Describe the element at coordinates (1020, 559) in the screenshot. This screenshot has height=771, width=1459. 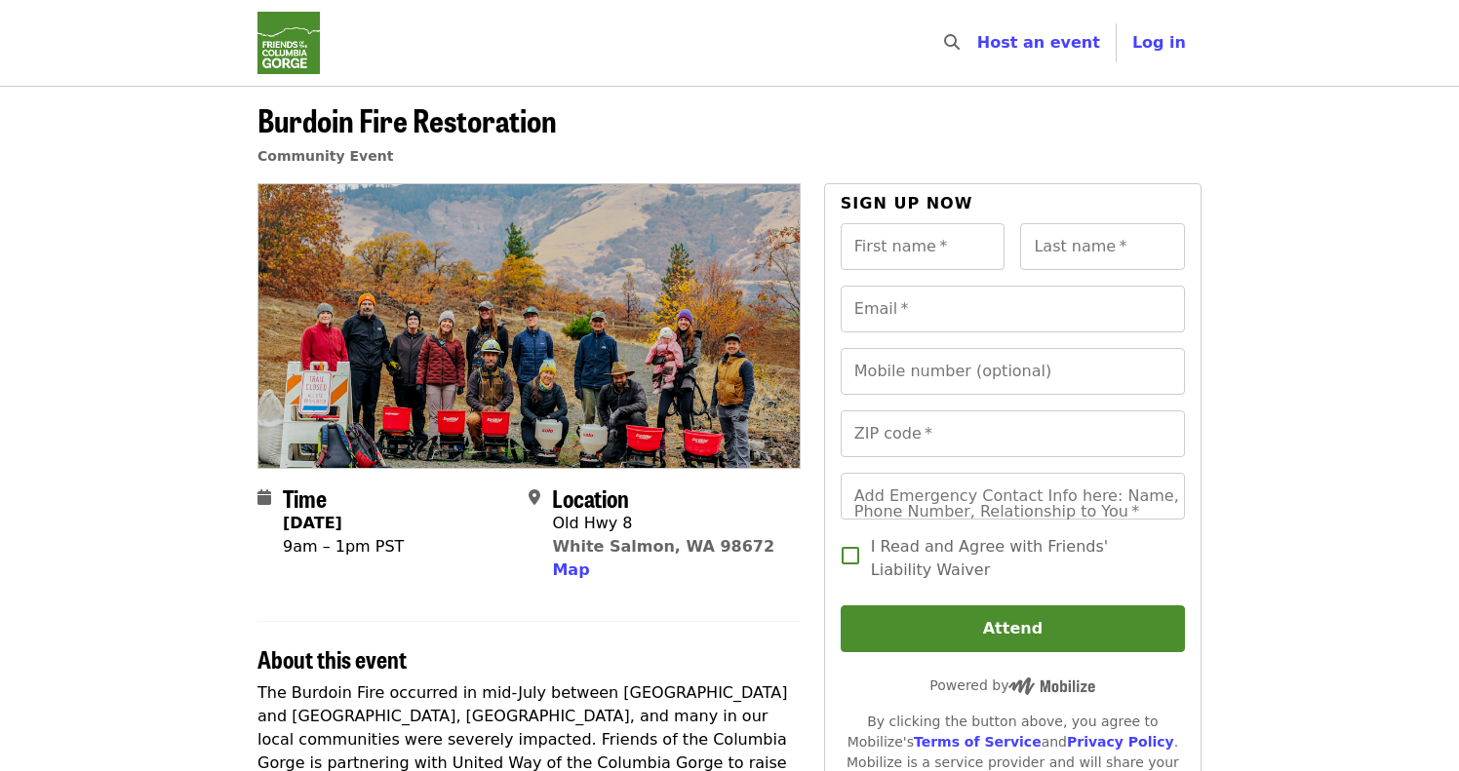
I see `span: I Read and Agree with Friends' Liability Waiver` at that location.